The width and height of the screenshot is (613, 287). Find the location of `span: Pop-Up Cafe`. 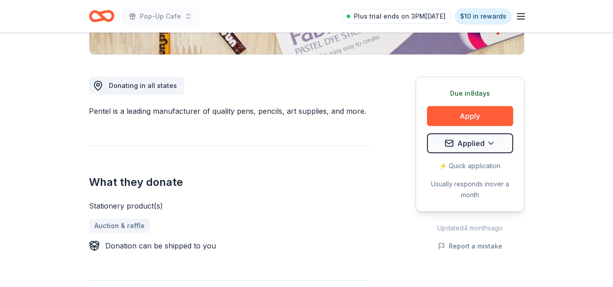

span: Pop-Up Cafe is located at coordinates (160, 16).